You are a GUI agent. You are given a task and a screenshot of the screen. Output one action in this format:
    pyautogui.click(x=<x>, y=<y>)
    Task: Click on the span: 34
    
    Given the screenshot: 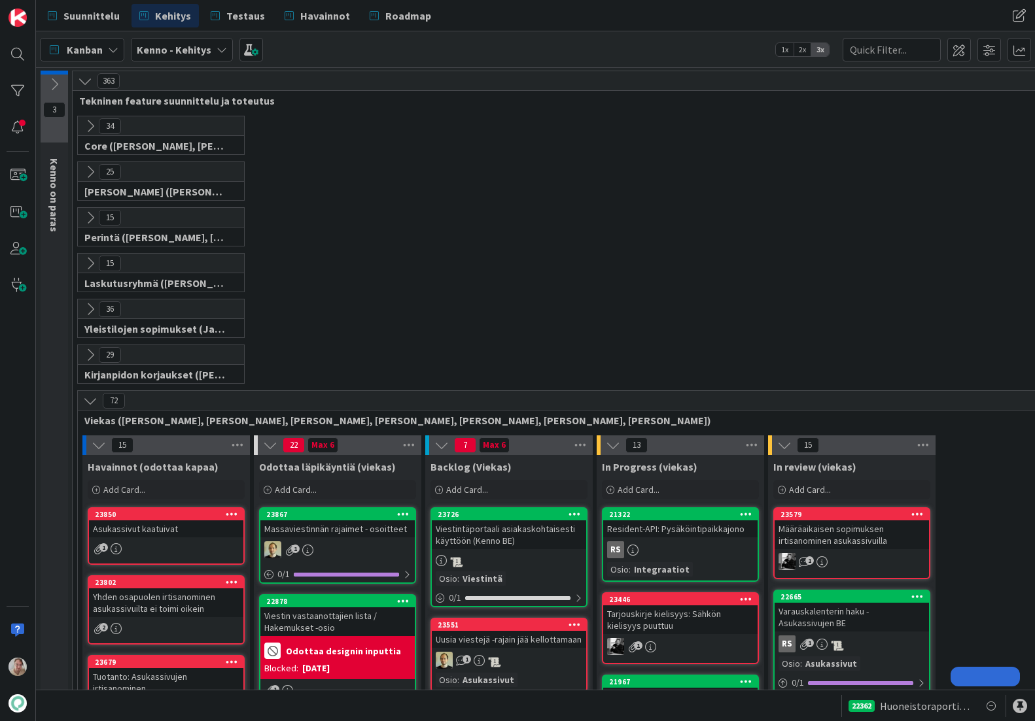 What is the action you would take?
    pyautogui.click(x=110, y=126)
    